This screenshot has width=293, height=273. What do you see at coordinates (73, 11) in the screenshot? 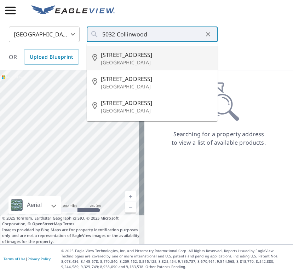
I see `img: EV Logo` at bounding box center [73, 11].